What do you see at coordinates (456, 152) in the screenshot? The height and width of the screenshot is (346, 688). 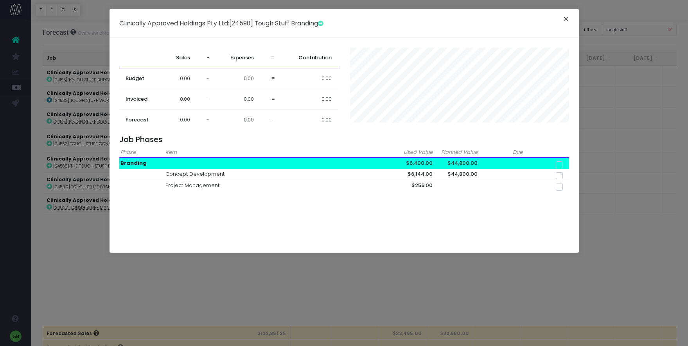 I see `th: Planned Value` at bounding box center [456, 152].